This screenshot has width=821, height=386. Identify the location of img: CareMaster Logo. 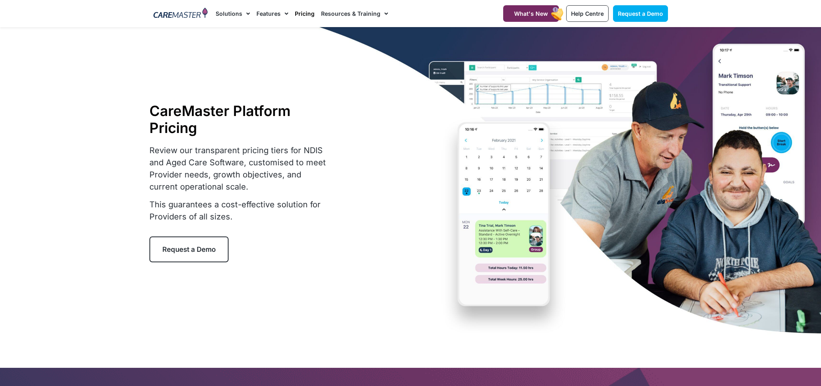
(181, 14).